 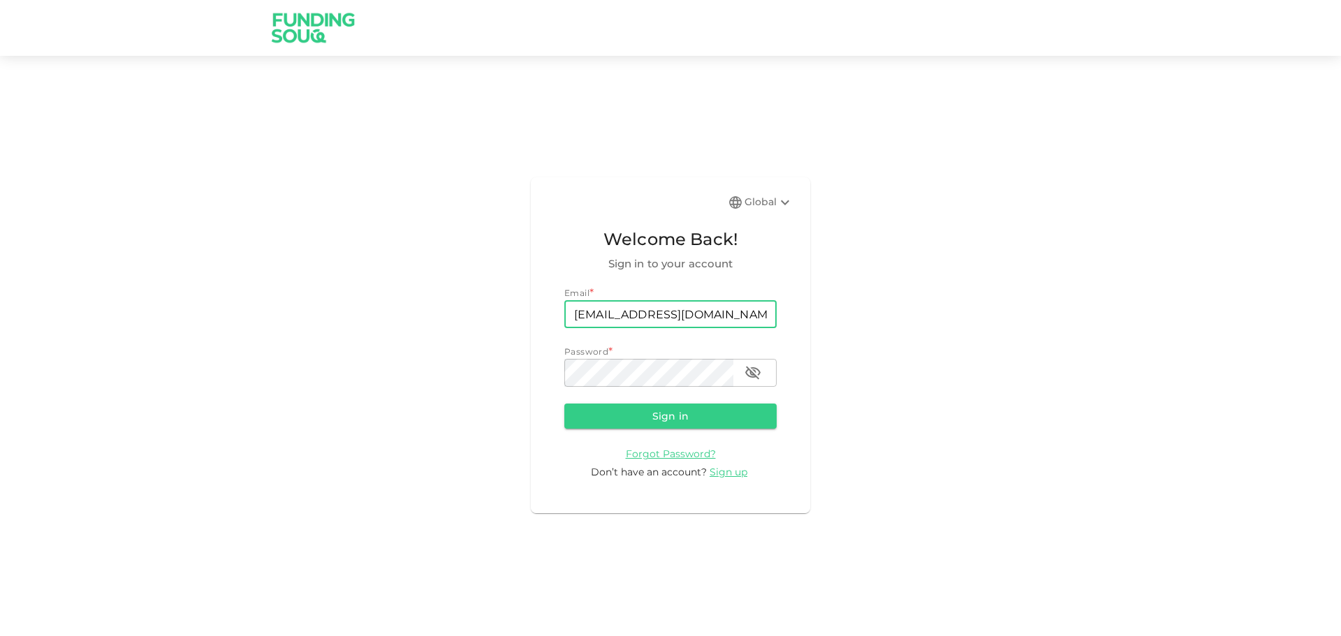 I want to click on span: Forgot Password?, so click(x=671, y=454).